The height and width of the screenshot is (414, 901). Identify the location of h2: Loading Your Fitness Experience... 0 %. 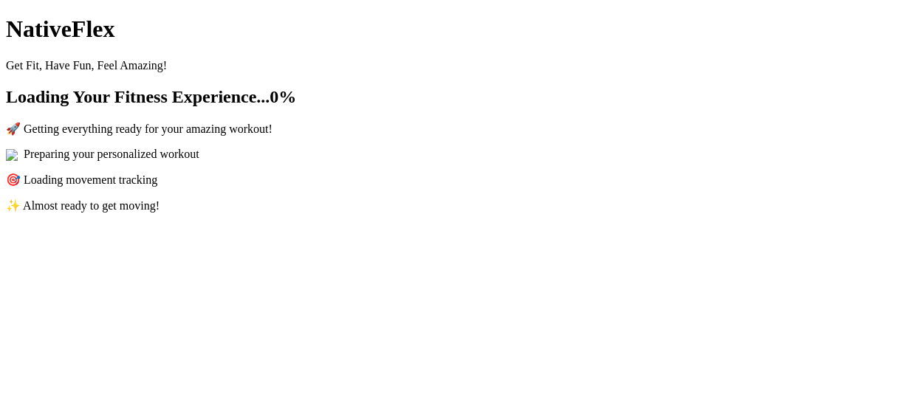
(450, 97).